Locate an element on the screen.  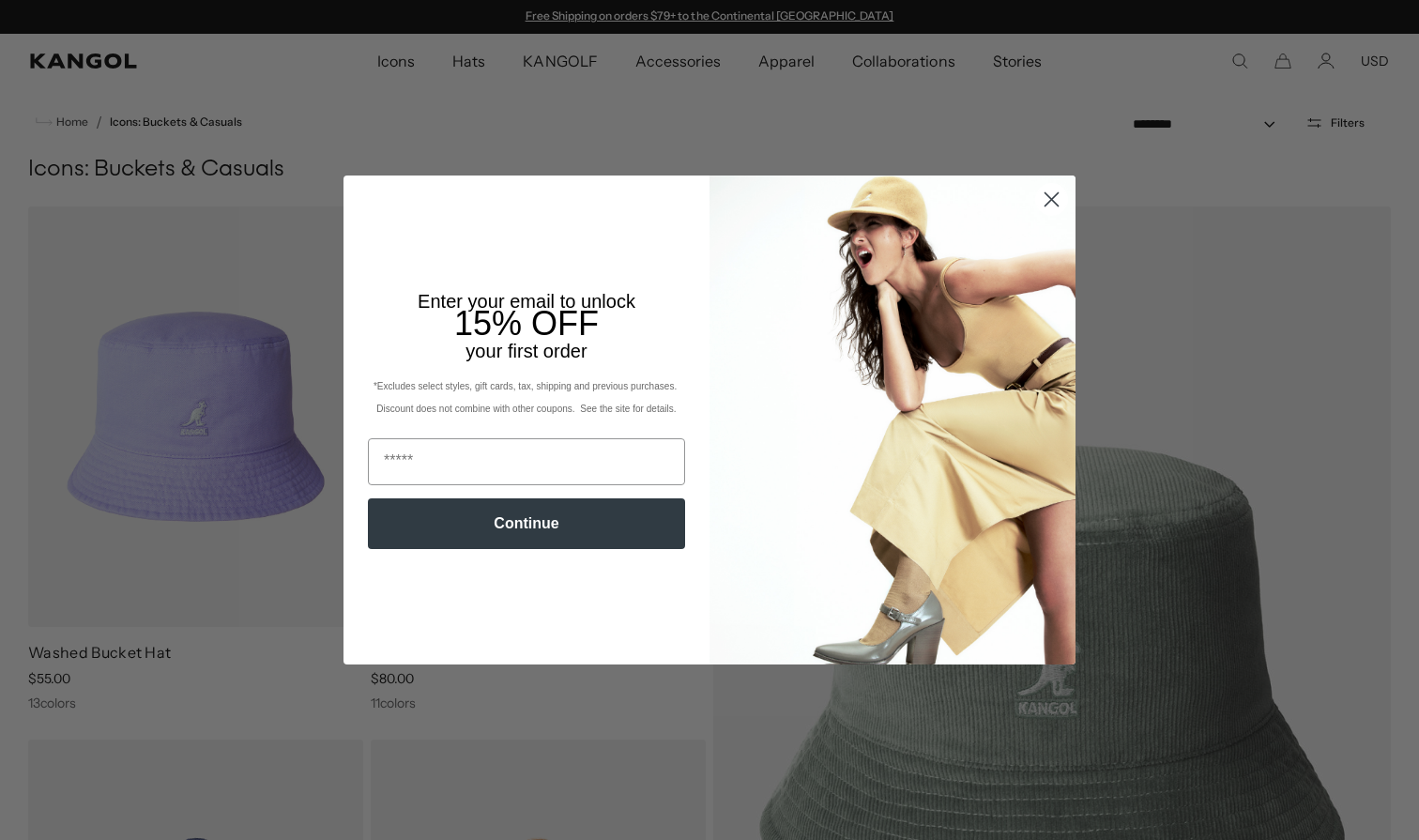
button: Close dialog is located at coordinates (1051, 199).